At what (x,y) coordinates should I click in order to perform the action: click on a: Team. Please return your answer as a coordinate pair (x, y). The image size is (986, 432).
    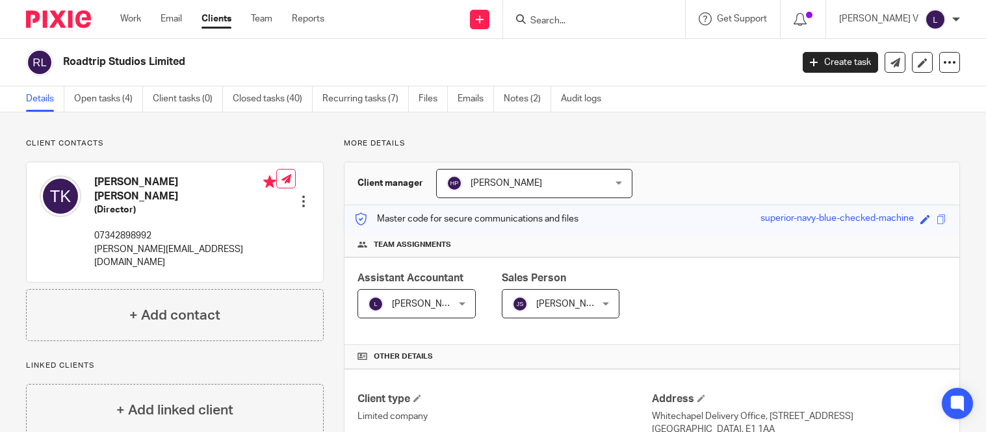
    Looking at the image, I should click on (261, 19).